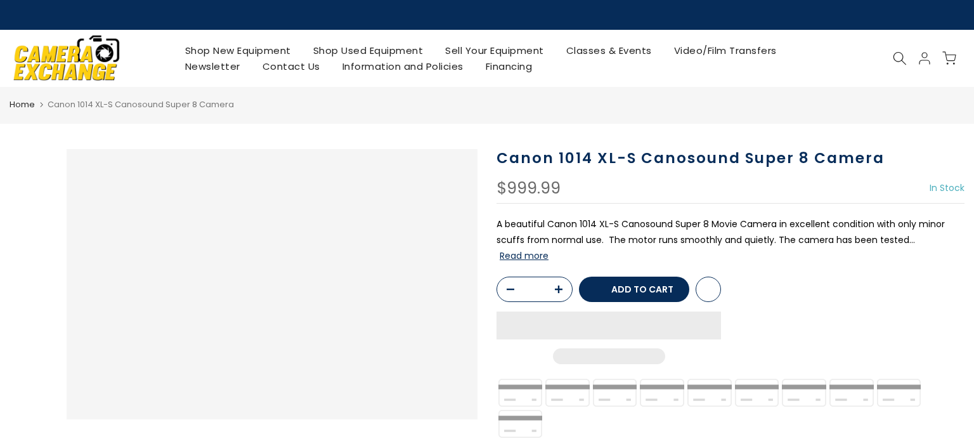 The image size is (974, 441). What do you see at coordinates (642, 289) in the screenshot?
I see `span: Add to cart` at bounding box center [642, 289].